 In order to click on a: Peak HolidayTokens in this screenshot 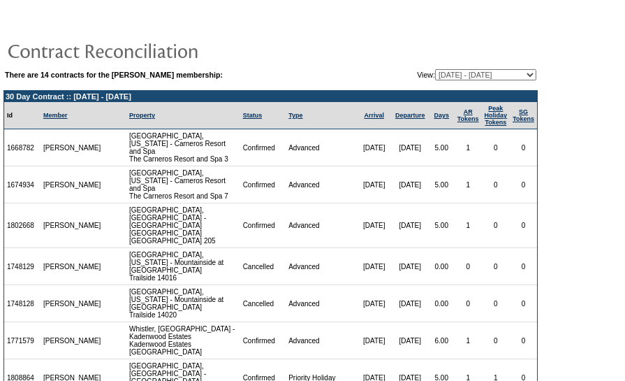, I will do `click(496, 115)`.